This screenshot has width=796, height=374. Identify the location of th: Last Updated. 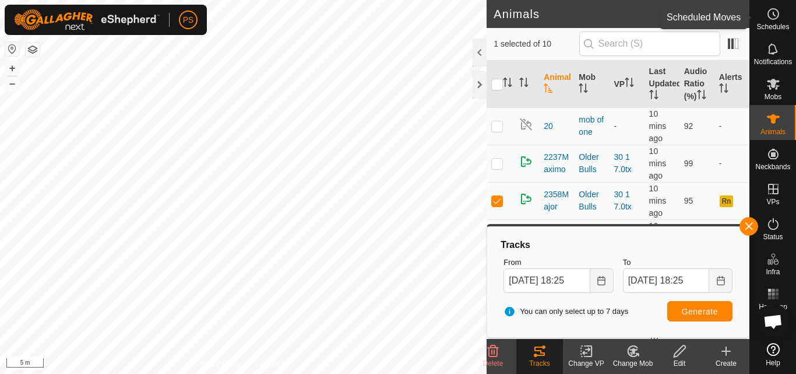
(662, 84).